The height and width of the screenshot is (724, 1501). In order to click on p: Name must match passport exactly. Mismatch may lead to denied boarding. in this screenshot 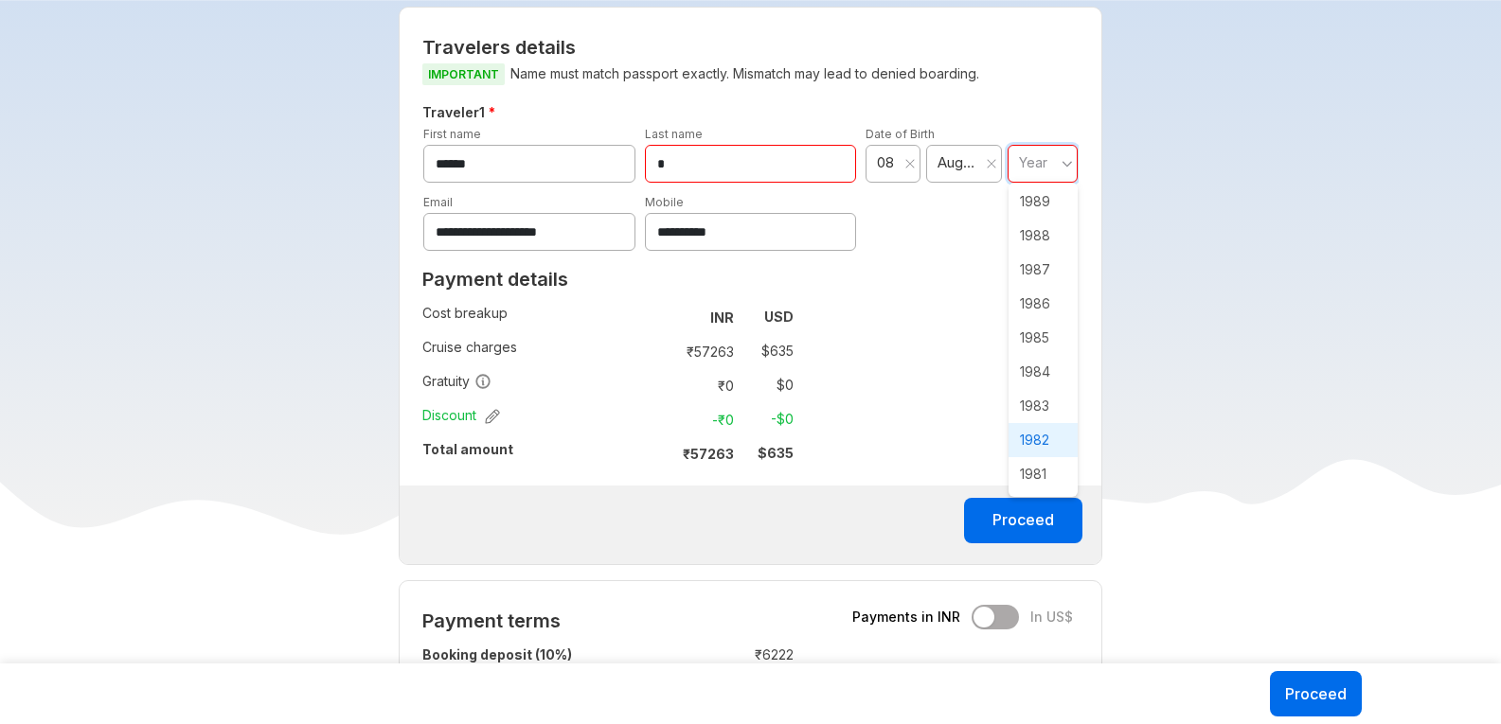, I will do `click(750, 74)`.